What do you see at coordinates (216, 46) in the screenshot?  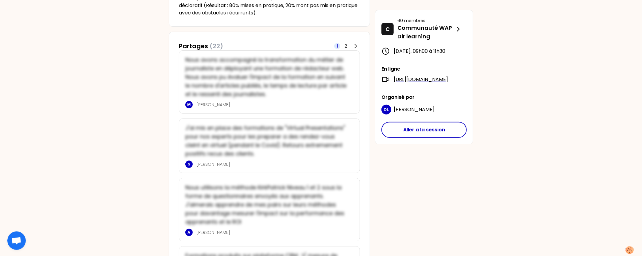 I see `span: (22)` at bounding box center [216, 46].